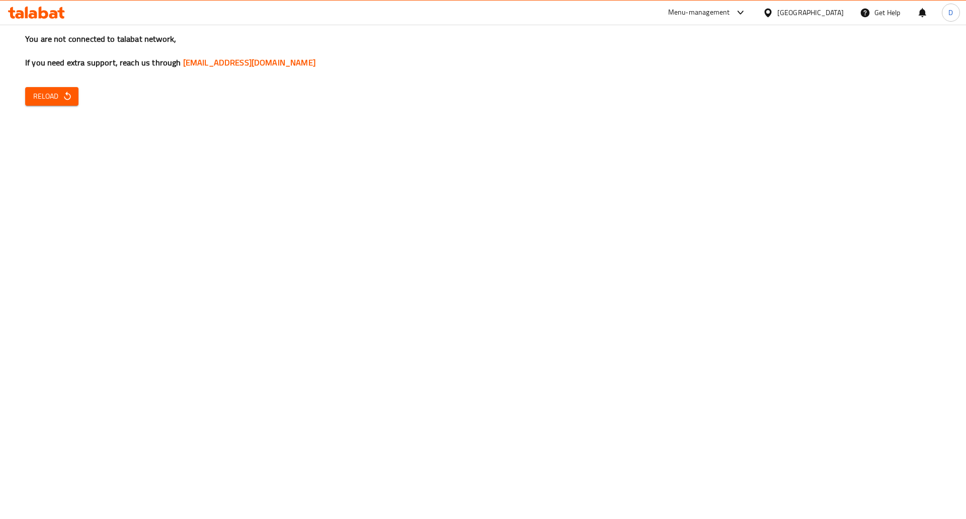  What do you see at coordinates (699, 13) in the screenshot?
I see `div: Menu-management` at bounding box center [699, 13].